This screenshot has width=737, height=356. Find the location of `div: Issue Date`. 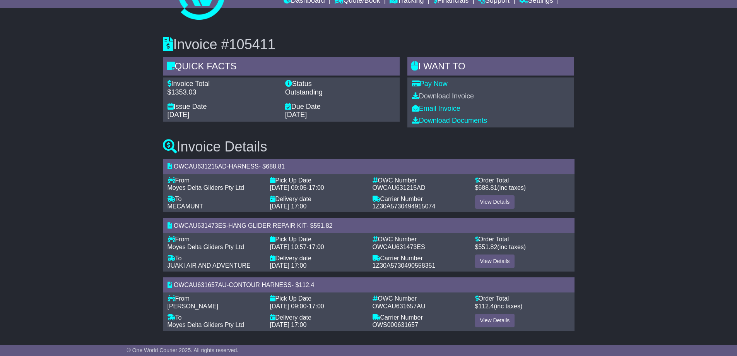

div: Issue Date is located at coordinates (223, 107).